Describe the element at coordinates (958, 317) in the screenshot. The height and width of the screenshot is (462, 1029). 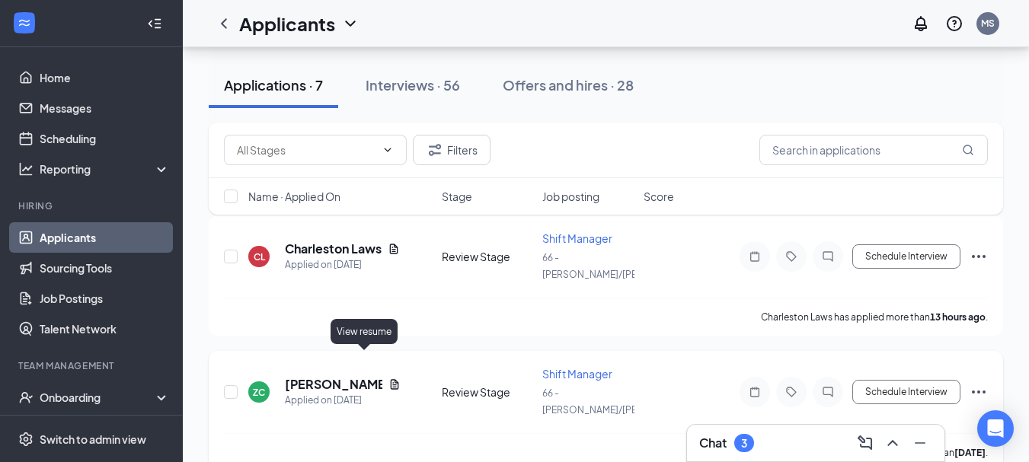
I see `b: 13 hours ago` at that location.